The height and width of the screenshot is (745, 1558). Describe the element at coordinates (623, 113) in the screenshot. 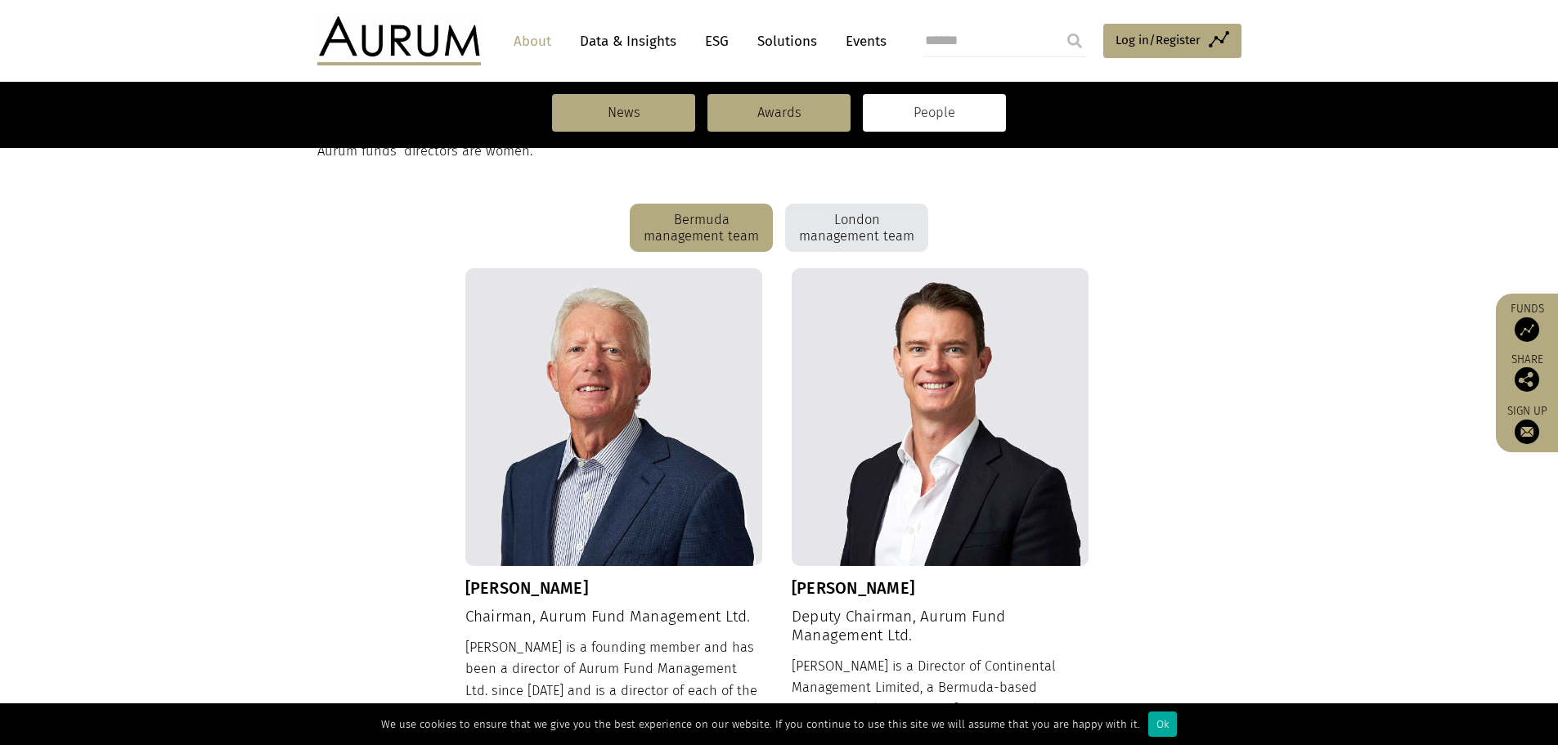

I see `a: News` at that location.